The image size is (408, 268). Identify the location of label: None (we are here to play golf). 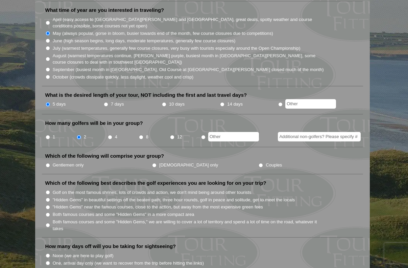
(83, 256).